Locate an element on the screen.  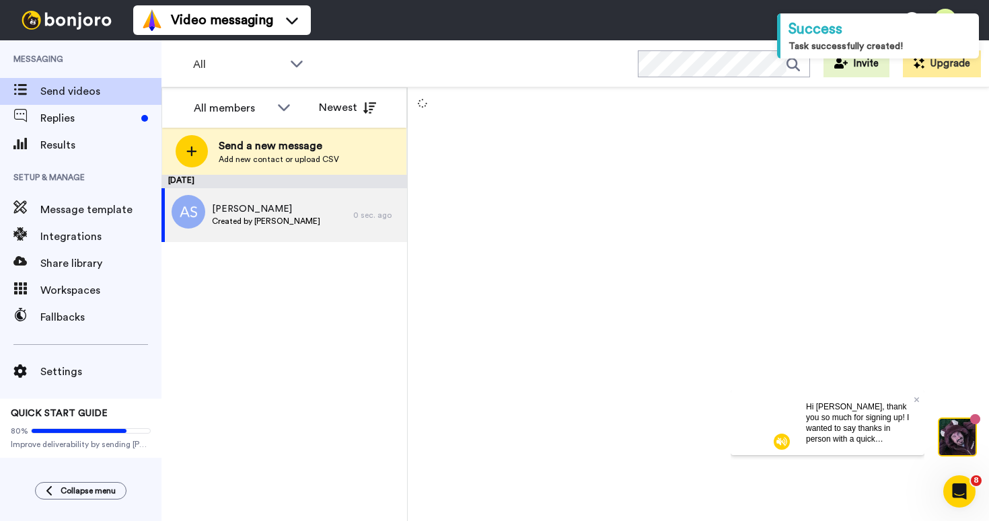
span: 8 is located at coordinates (976, 481).